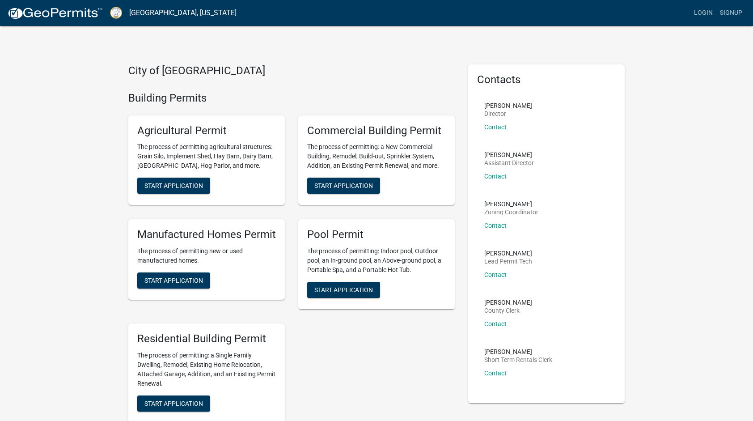 Image resolution: width=753 pixels, height=421 pixels. Describe the element at coordinates (116, 13) in the screenshot. I see `img: Putnam County, Georgia` at that location.